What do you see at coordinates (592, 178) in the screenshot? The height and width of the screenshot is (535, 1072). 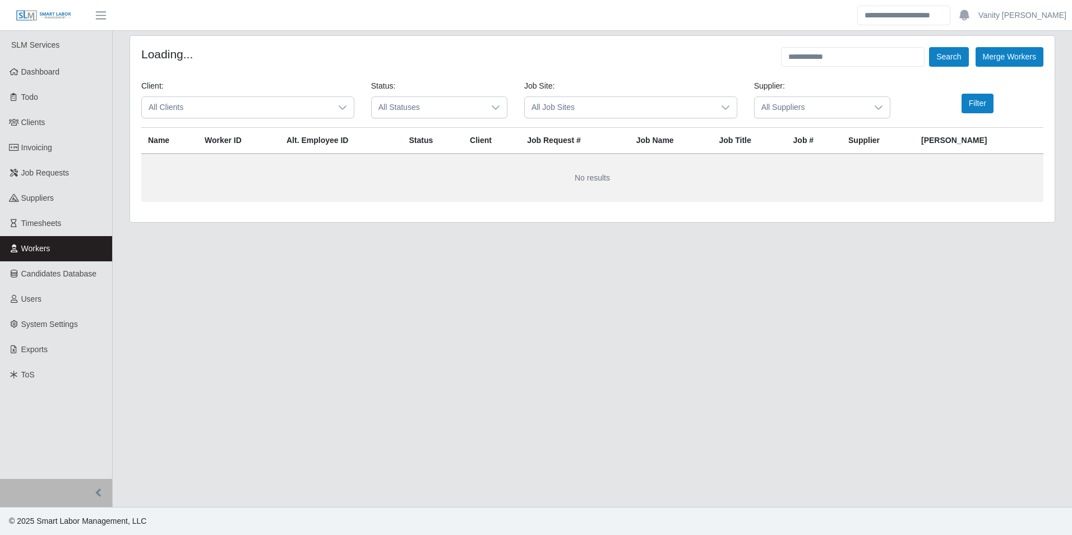 I see `td: No results` at bounding box center [592, 178].